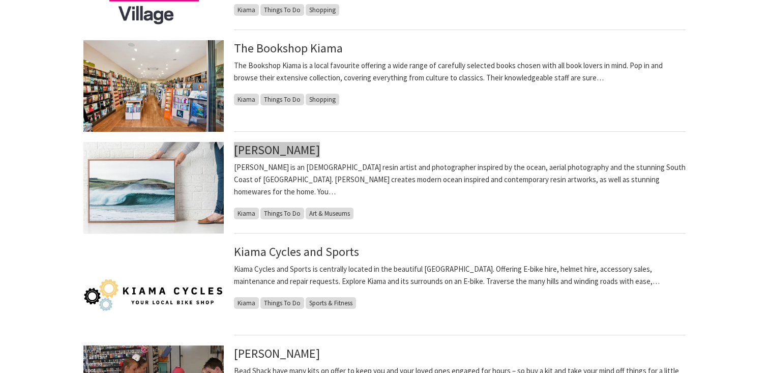  I want to click on span: Sports & Fitness, so click(330, 303).